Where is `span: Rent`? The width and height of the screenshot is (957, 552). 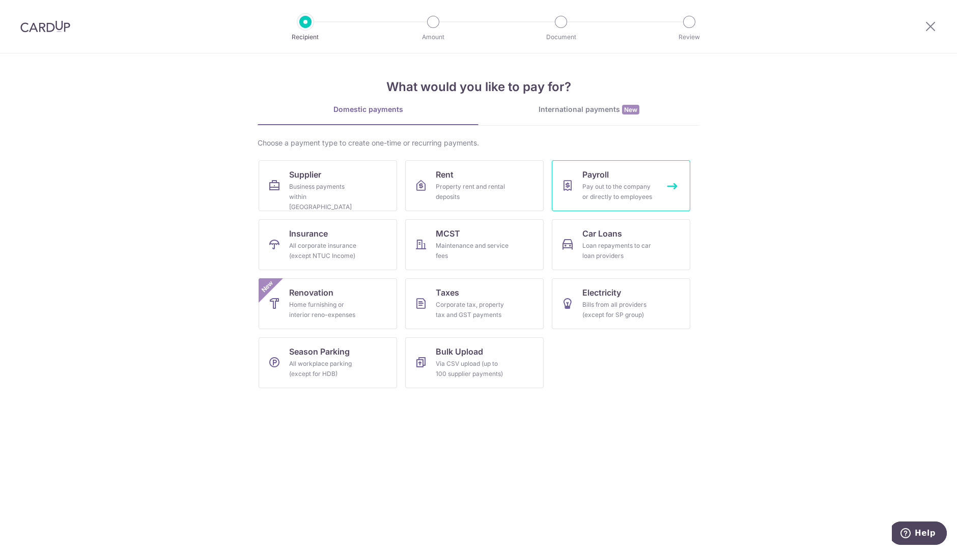 span: Rent is located at coordinates (444, 175).